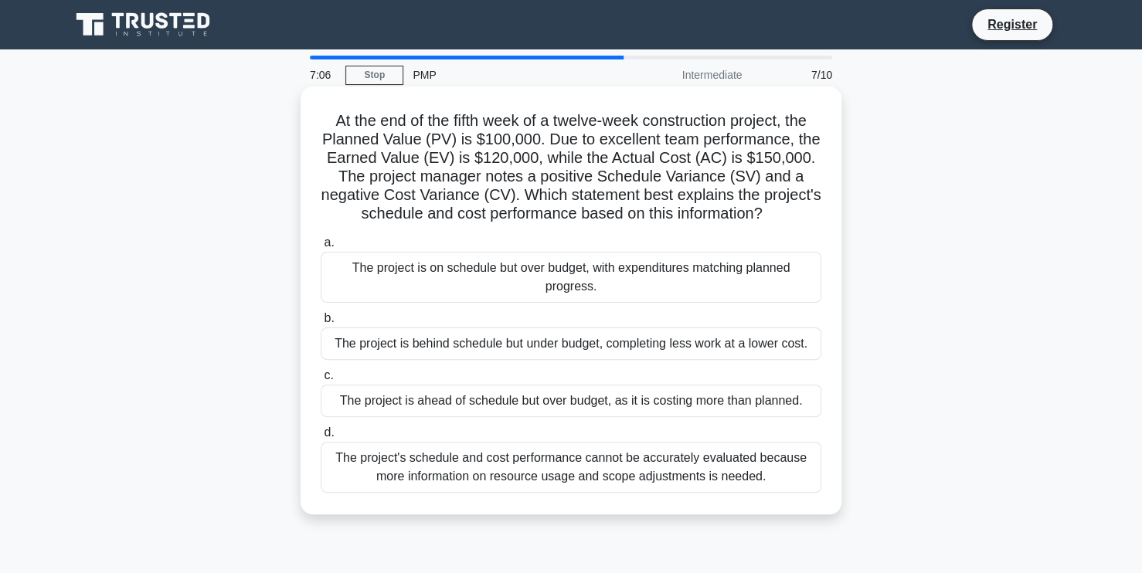 The height and width of the screenshot is (573, 1142). What do you see at coordinates (1012, 24) in the screenshot?
I see `a: Register` at bounding box center [1012, 24].